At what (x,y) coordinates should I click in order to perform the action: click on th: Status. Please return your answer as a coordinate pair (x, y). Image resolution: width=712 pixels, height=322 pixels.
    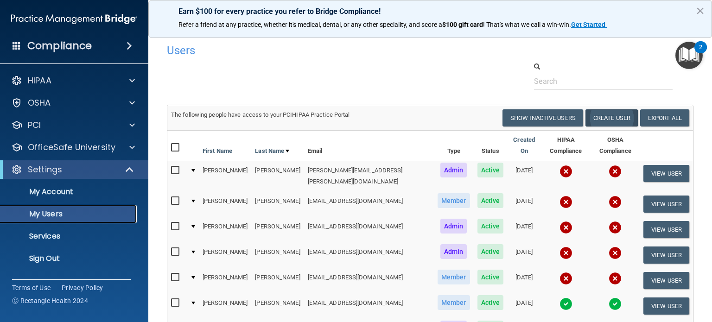
    Looking at the image, I should click on (491, 146).